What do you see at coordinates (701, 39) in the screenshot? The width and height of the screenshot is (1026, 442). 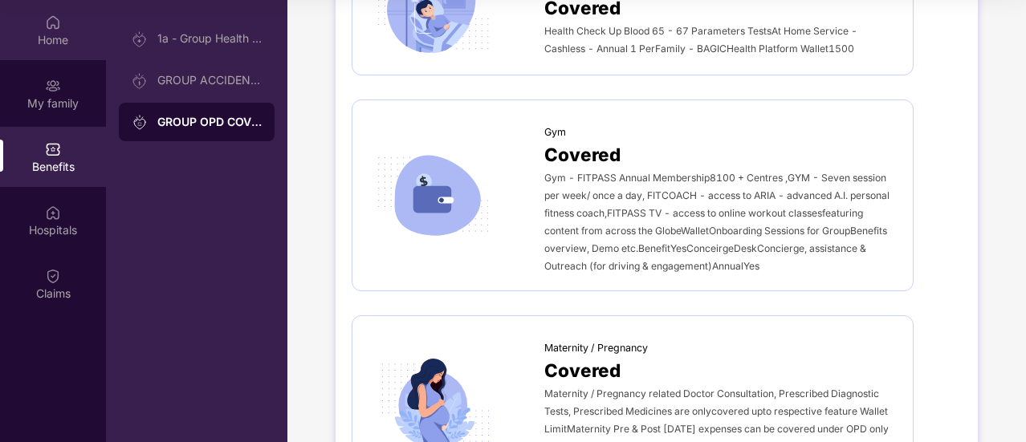 I see `span: Health Check Up Blood 65 - 67 Parameters TestsAt Home Service - Cashless - Annual 1 PerFamily - B...` at bounding box center [701, 39].